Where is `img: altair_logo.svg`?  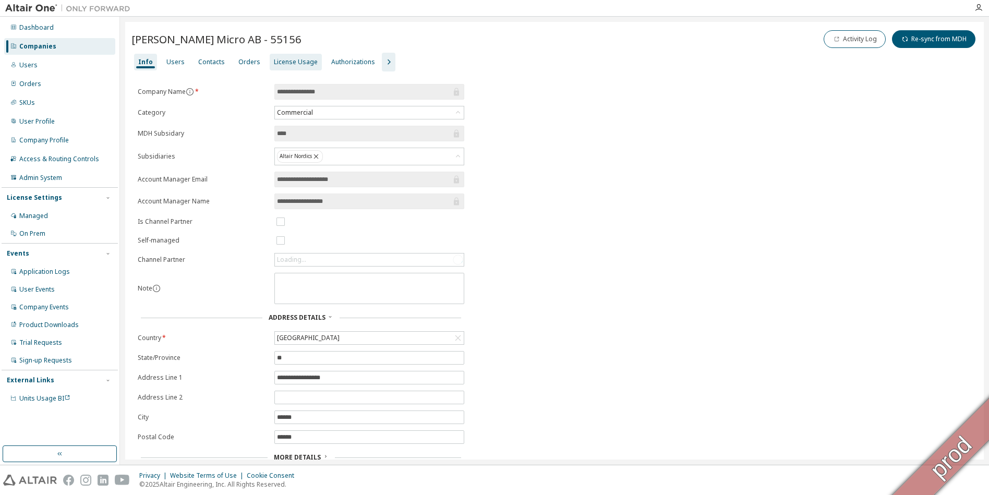 img: altair_logo.svg is located at coordinates (30, 480).